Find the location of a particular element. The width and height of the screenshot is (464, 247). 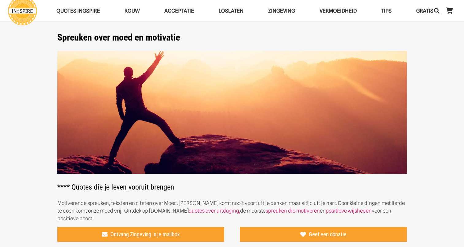

a: Zoeken is located at coordinates (437, 11).